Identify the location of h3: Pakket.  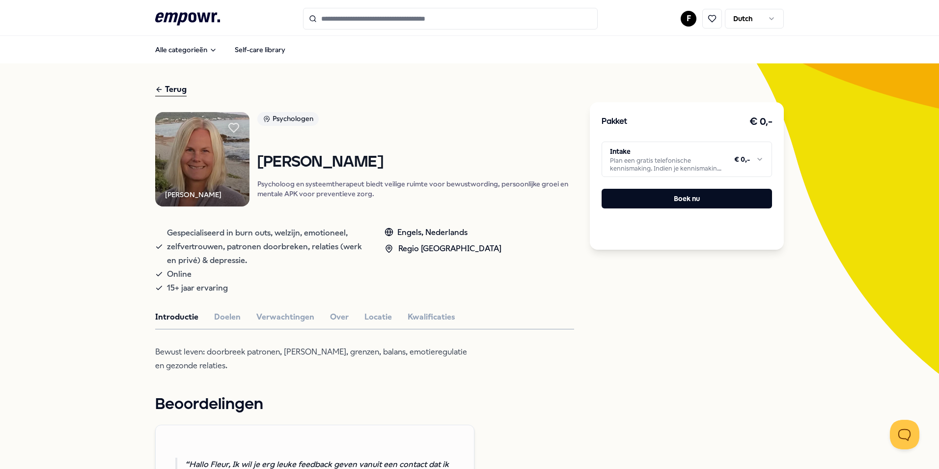
(615, 122).